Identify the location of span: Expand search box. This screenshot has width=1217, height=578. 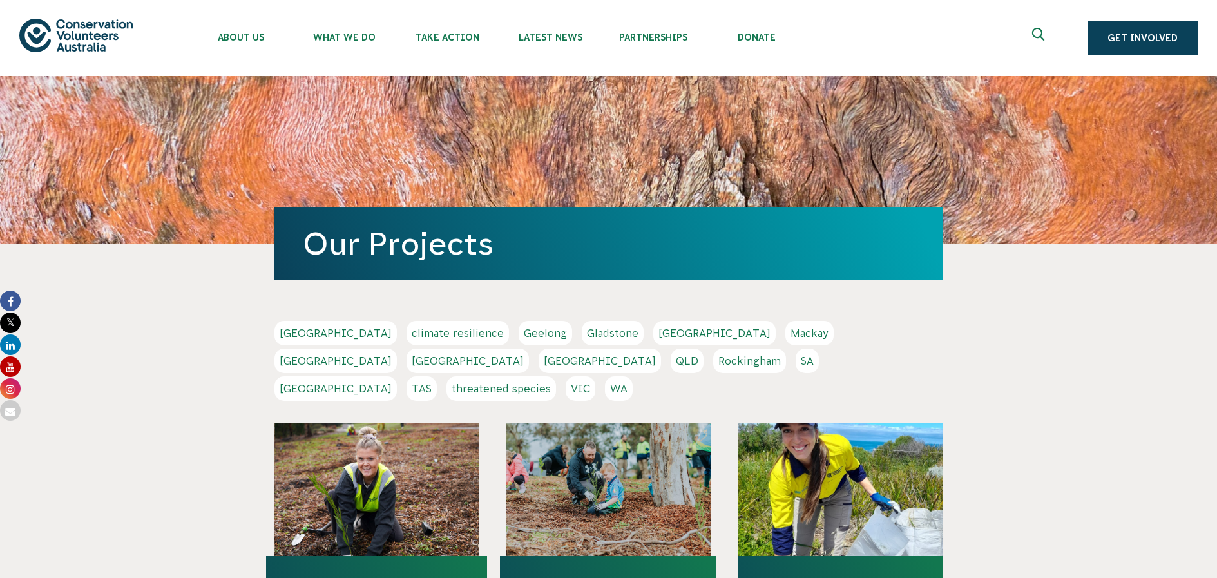
(1040, 38).